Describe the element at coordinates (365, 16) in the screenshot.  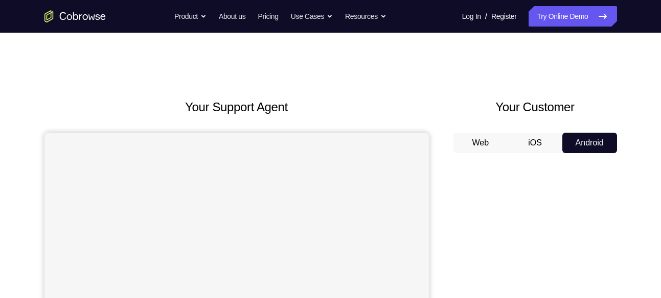
I see `button: Resources` at that location.